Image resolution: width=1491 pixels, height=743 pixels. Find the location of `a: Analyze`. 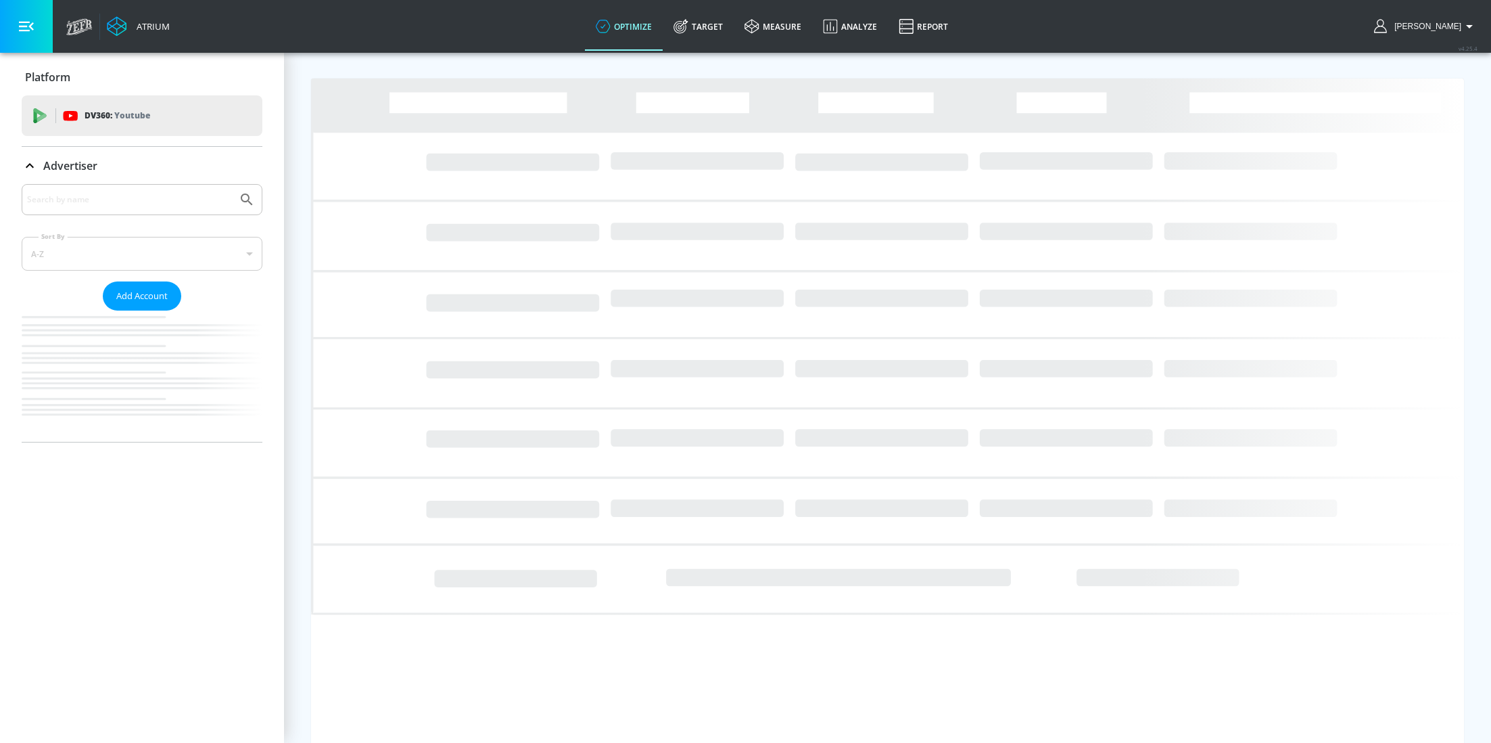

a: Analyze is located at coordinates (850, 26).